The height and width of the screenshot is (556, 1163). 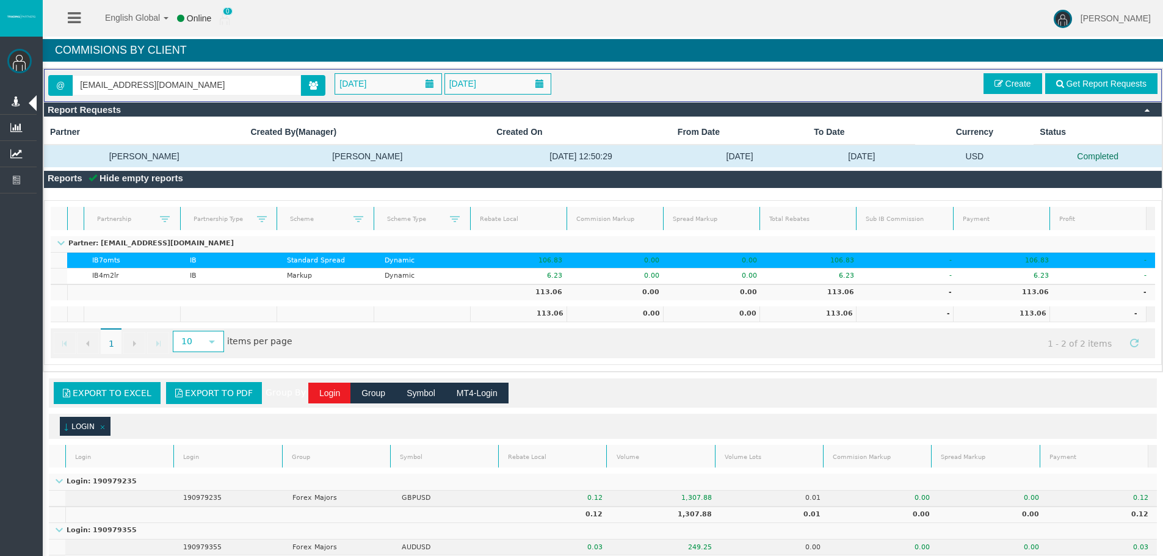 What do you see at coordinates (144, 132) in the screenshot?
I see `th: Partner` at bounding box center [144, 132].